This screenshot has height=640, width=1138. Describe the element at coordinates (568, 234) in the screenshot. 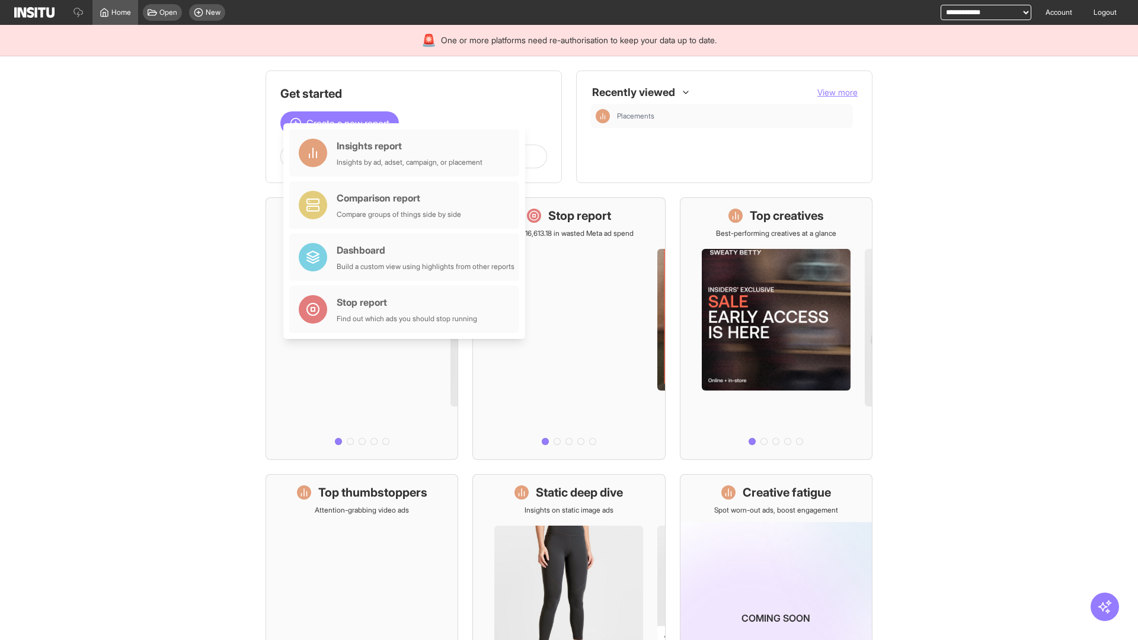

I see `p: Save £16,613.18 in wasted Meta ad spend` at that location.